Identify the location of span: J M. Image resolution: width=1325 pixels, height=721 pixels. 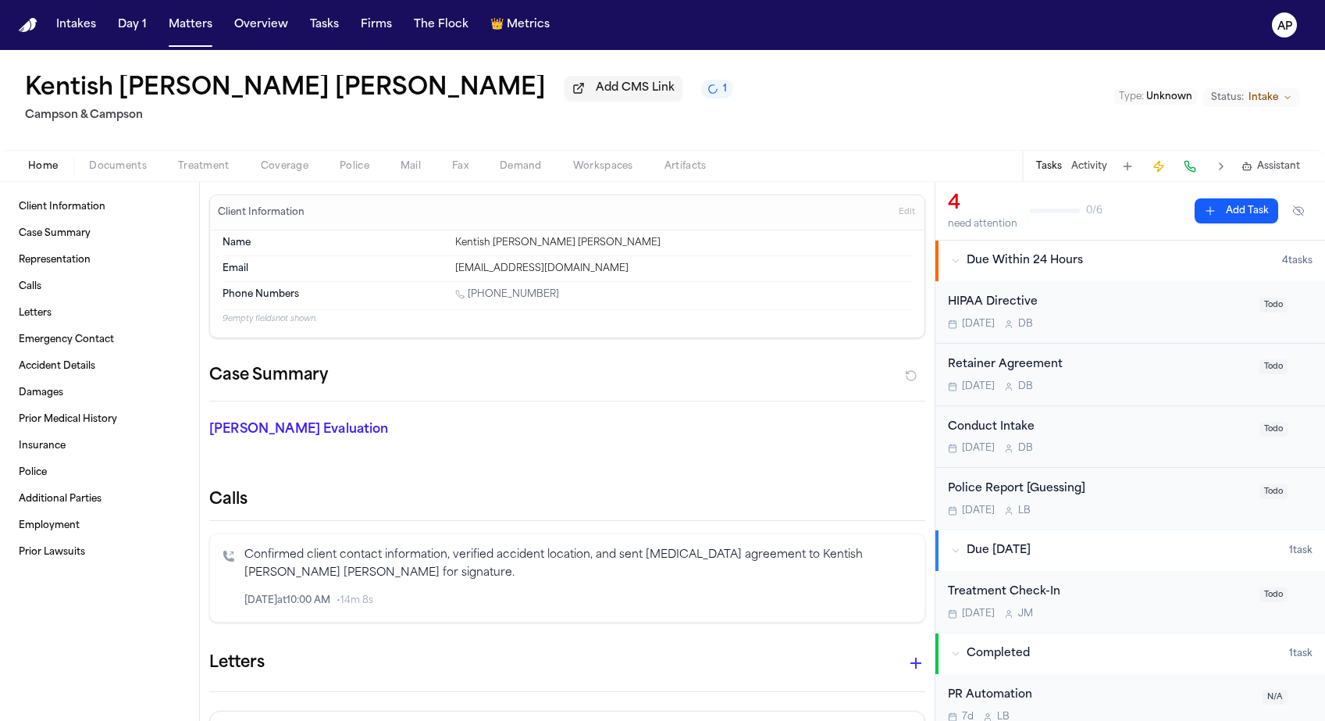
(1025, 614).